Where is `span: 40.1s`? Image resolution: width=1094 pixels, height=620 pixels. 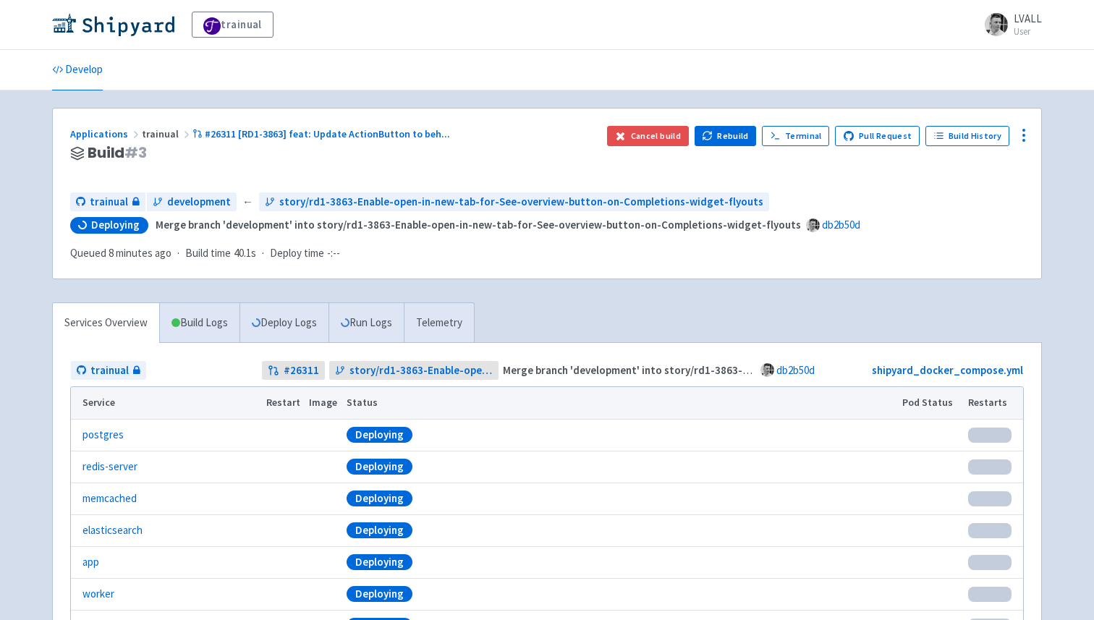
span: 40.1s is located at coordinates (245, 253).